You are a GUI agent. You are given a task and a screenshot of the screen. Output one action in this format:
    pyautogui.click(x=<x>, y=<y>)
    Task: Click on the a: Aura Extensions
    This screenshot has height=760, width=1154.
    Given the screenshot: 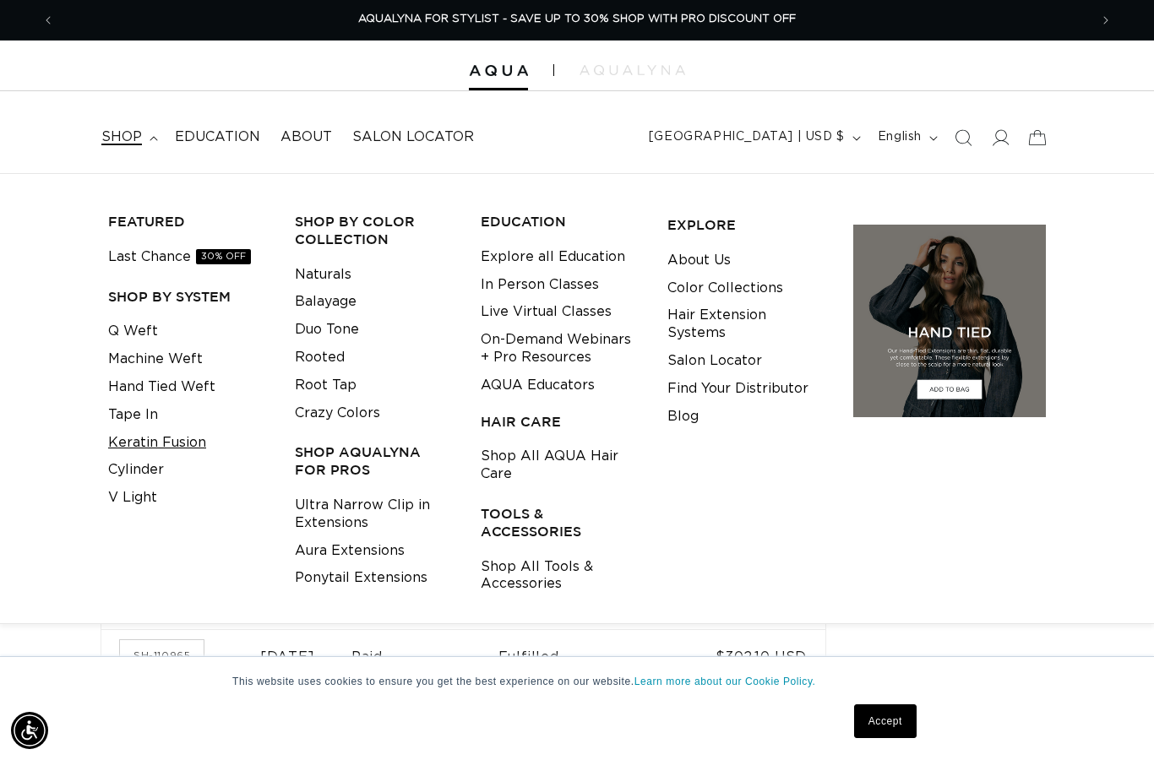 What is the action you would take?
    pyautogui.click(x=350, y=551)
    